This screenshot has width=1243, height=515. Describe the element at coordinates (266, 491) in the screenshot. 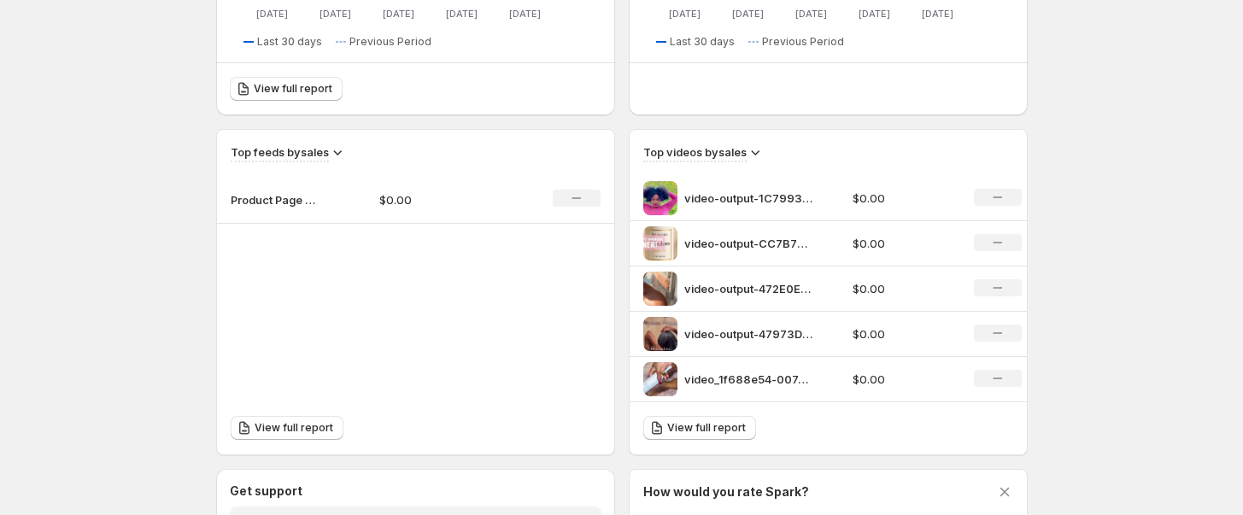

I see `h3: Get support` at that location.